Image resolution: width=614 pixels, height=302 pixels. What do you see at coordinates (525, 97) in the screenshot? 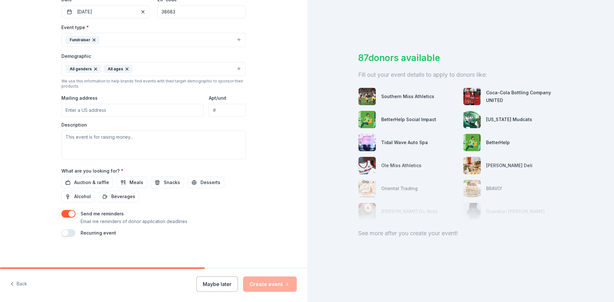
I see `div: Coca-Cola Bottling Company UNITED` at bounding box center [525, 97].